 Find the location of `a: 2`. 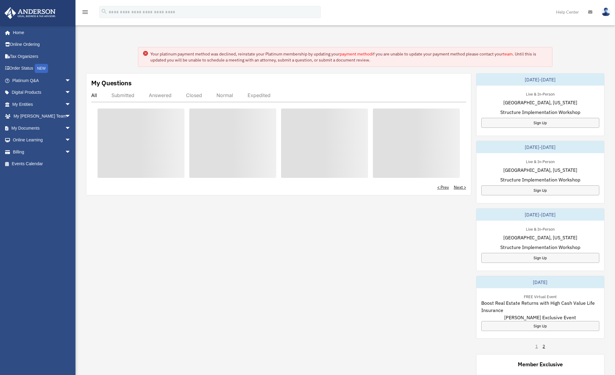

a: 2 is located at coordinates (543, 347).